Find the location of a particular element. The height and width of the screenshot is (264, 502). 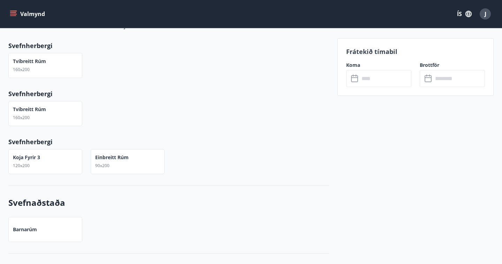

label: Koma is located at coordinates (379, 65).